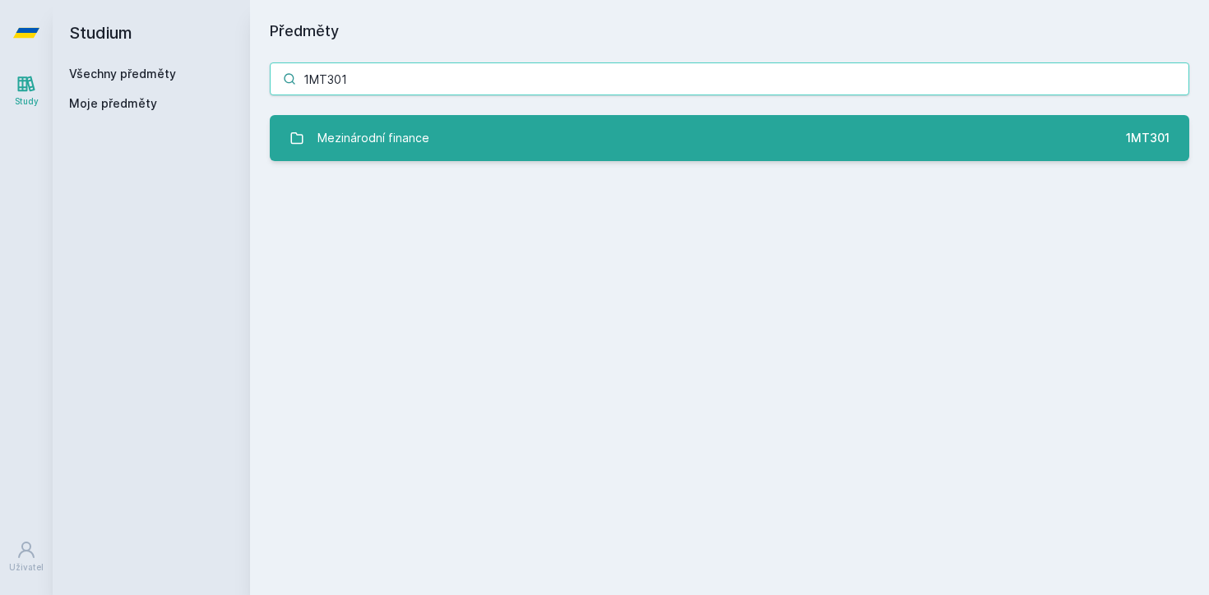  I want to click on h1: Předměty, so click(730, 31).